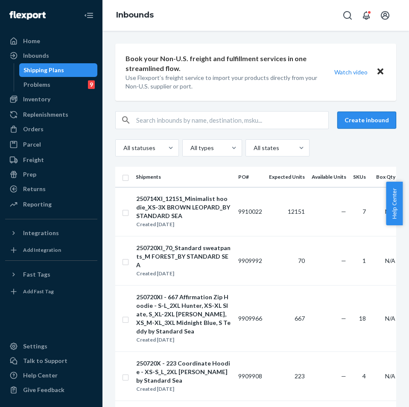  I want to click on div: Fast Tags, so click(37, 274).